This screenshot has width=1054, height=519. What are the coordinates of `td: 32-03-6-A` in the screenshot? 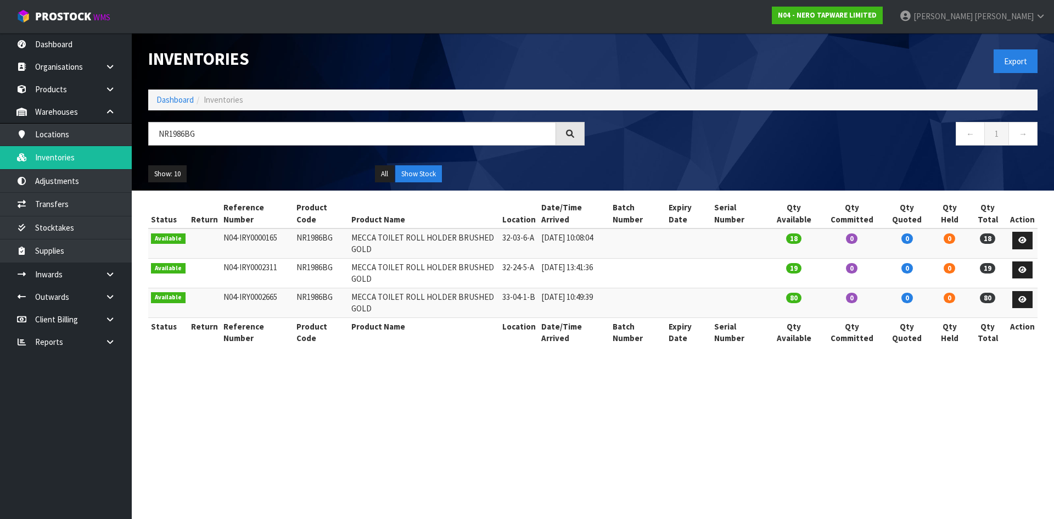 It's located at (519, 243).